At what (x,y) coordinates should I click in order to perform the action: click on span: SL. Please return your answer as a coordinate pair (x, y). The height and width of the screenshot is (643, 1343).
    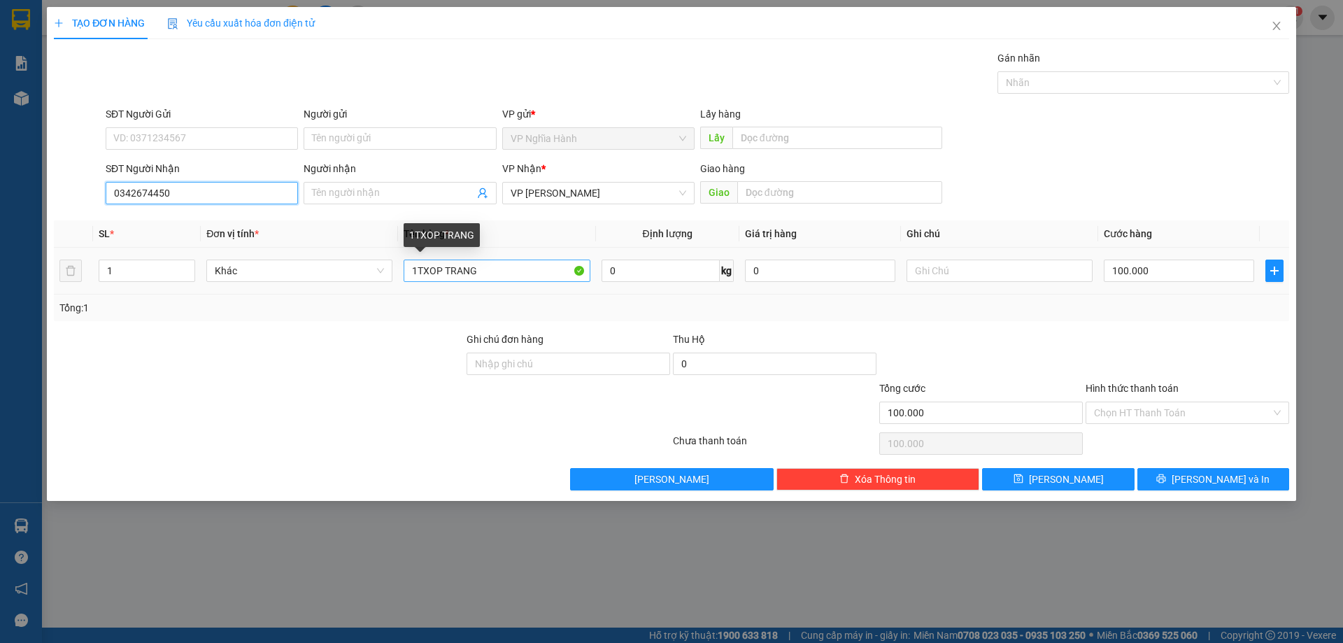
    Looking at the image, I should click on (104, 234).